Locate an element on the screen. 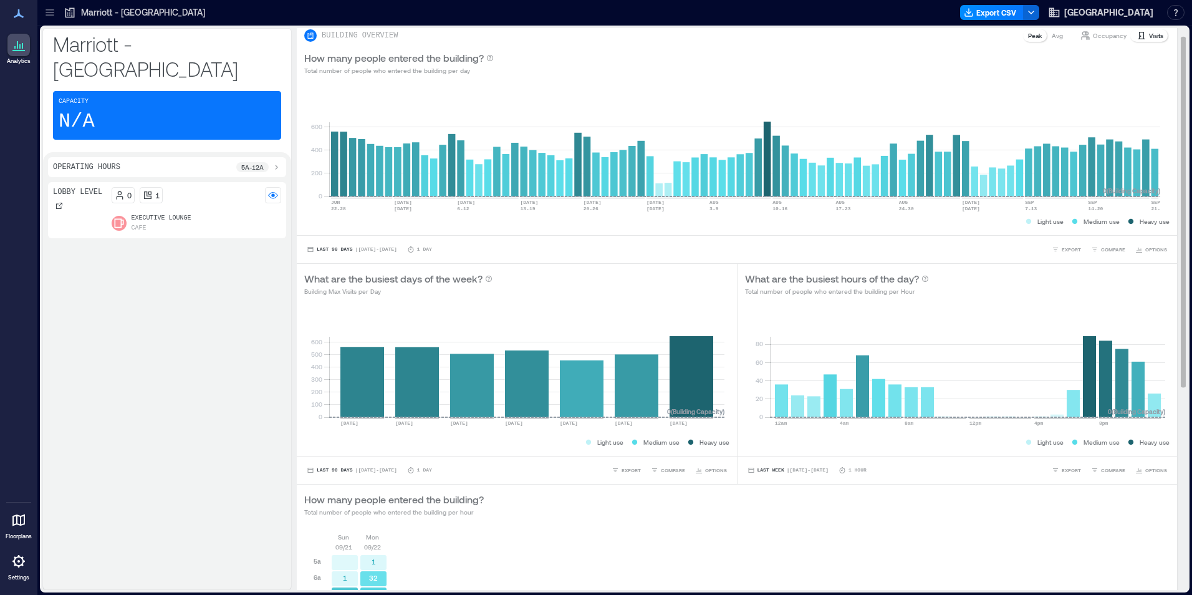  tspan: 300 is located at coordinates (317, 379).